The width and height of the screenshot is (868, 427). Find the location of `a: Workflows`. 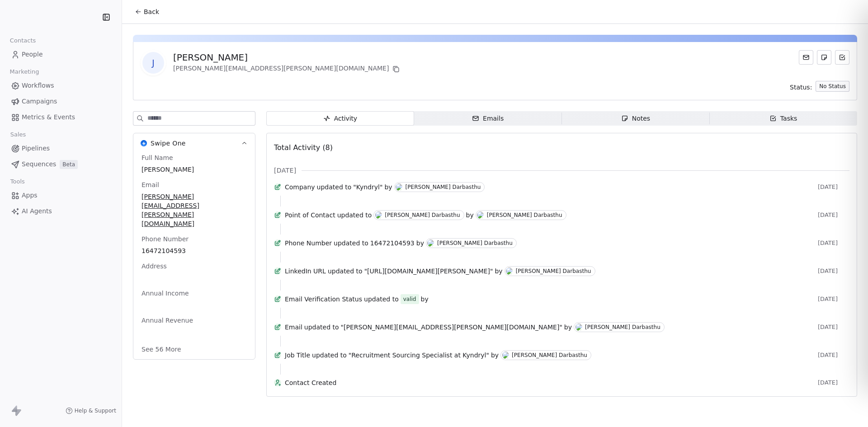

a: Workflows is located at coordinates (61, 85).